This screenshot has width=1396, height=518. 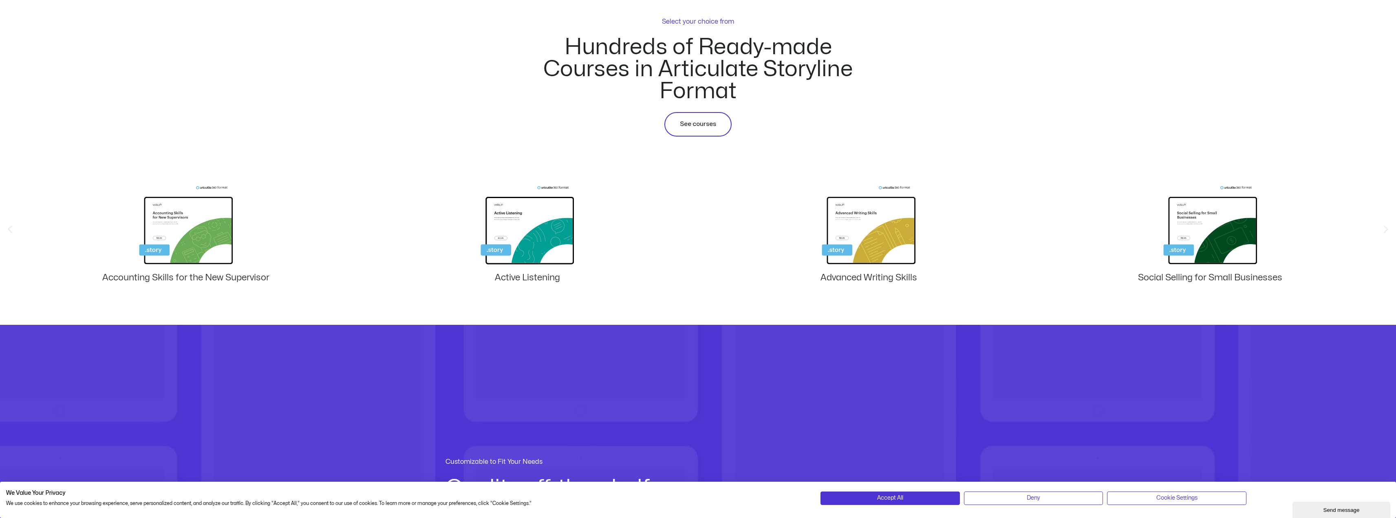 What do you see at coordinates (49, 10) in the screenshot?
I see `div: Send message` at bounding box center [49, 10].